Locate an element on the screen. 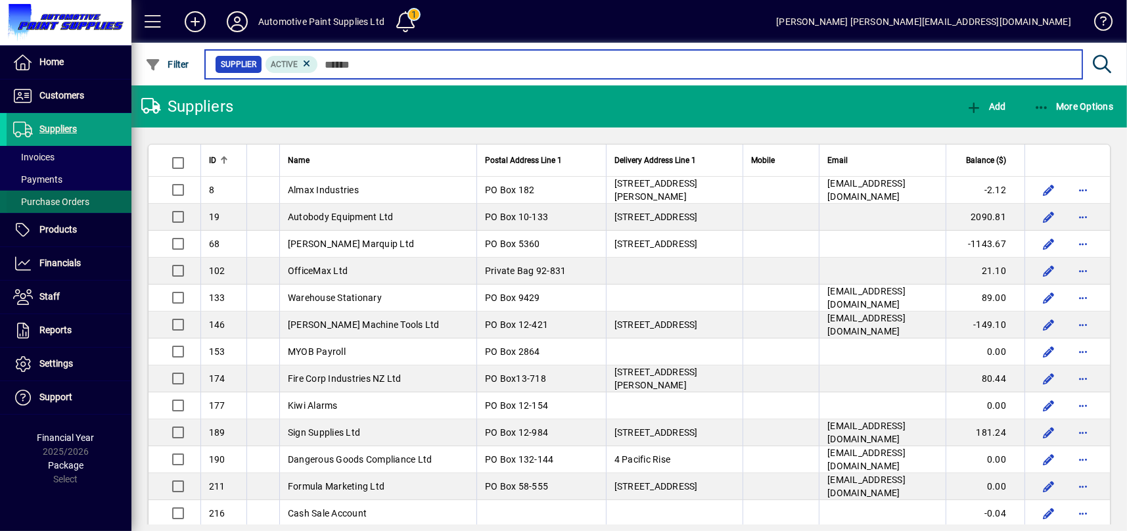  span: PO Box13-718 is located at coordinates (515, 379).